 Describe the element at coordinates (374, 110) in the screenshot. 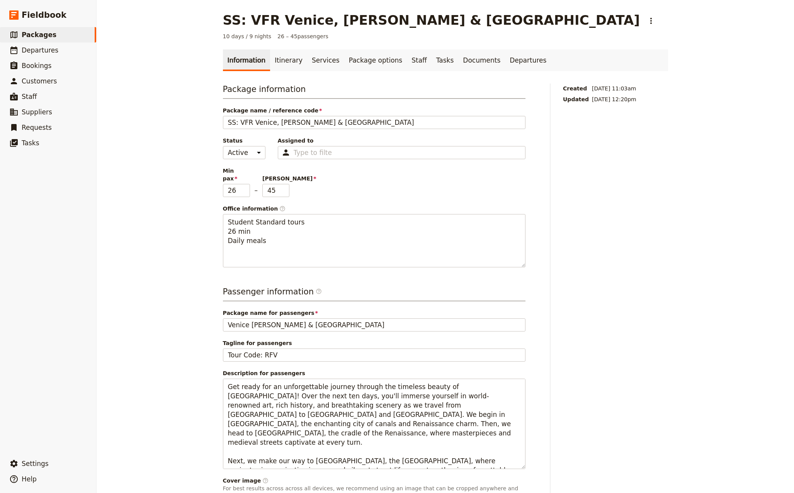

I see `span: Package name / reference code` at that location.